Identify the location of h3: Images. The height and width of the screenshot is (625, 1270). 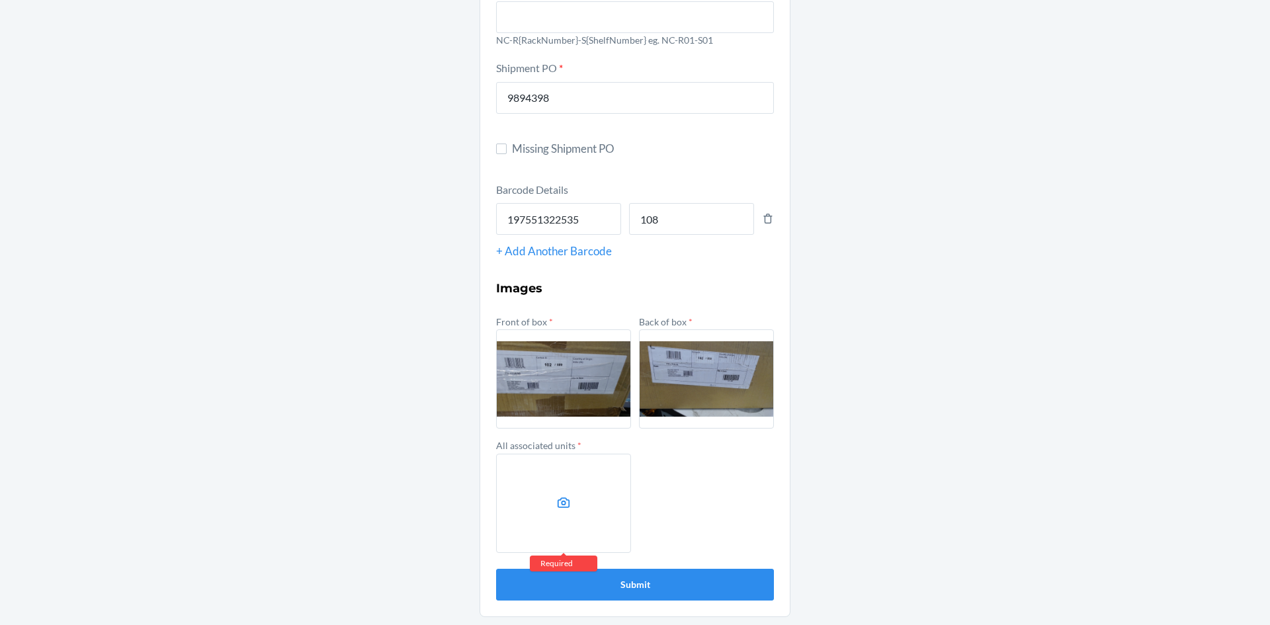
(635, 288).